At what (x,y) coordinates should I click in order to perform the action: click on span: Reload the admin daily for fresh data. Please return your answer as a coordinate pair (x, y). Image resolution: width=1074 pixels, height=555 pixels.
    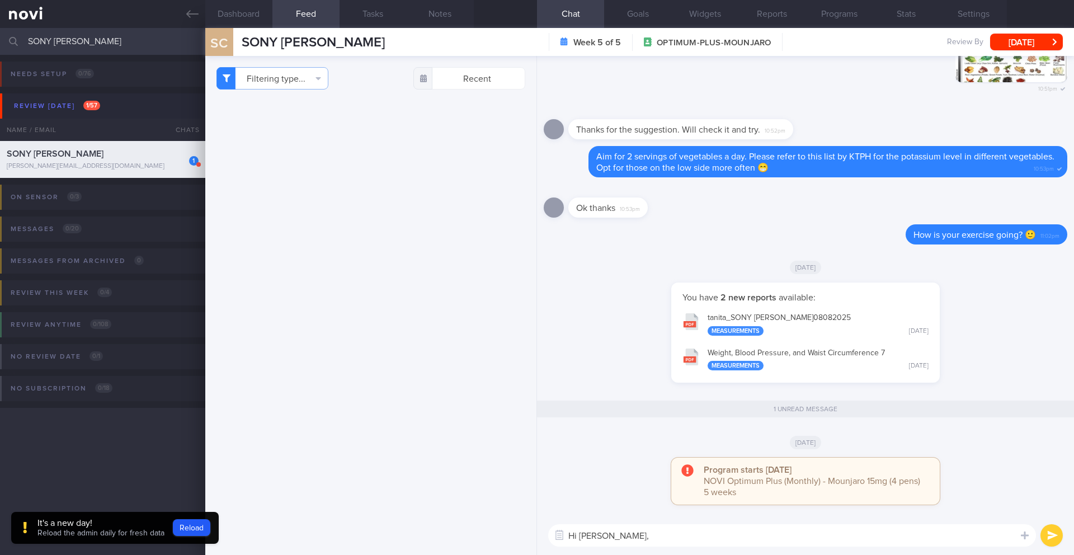
    Looking at the image, I should click on (101, 533).